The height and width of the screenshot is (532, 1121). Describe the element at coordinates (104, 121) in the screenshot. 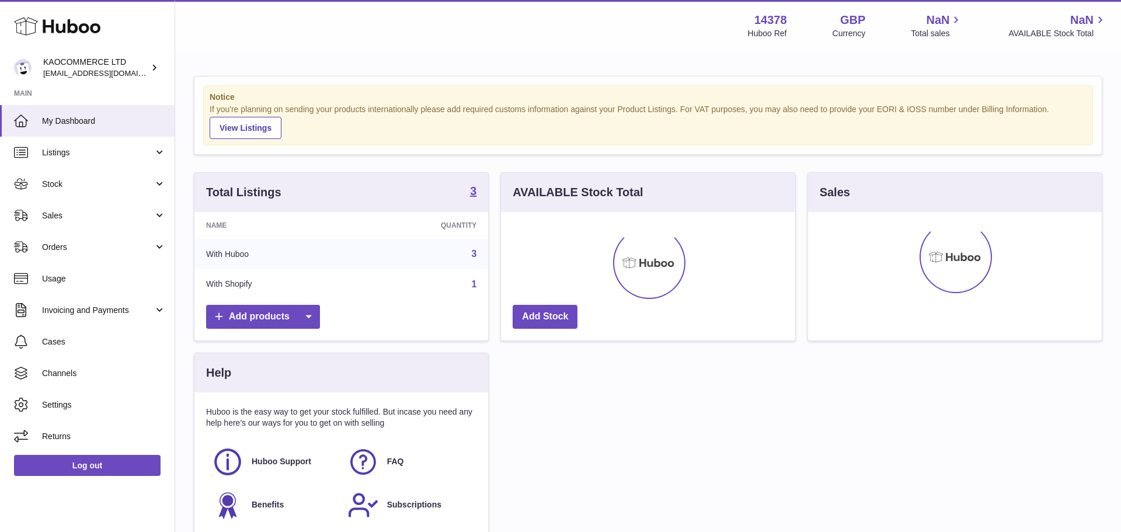

I see `span: My Dashboard` at that location.